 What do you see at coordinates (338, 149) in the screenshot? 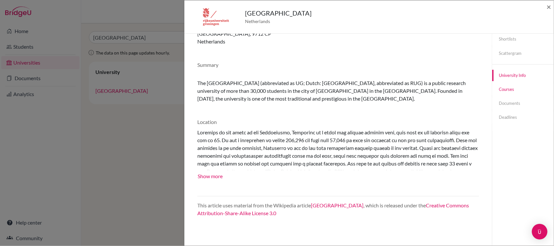
I see `div: Loremips do sit ametc ad eli Seddoeiusmo, Temporinc ut l etdol mag aliquae adminim veni, quis nos...` at bounding box center [338, 149].